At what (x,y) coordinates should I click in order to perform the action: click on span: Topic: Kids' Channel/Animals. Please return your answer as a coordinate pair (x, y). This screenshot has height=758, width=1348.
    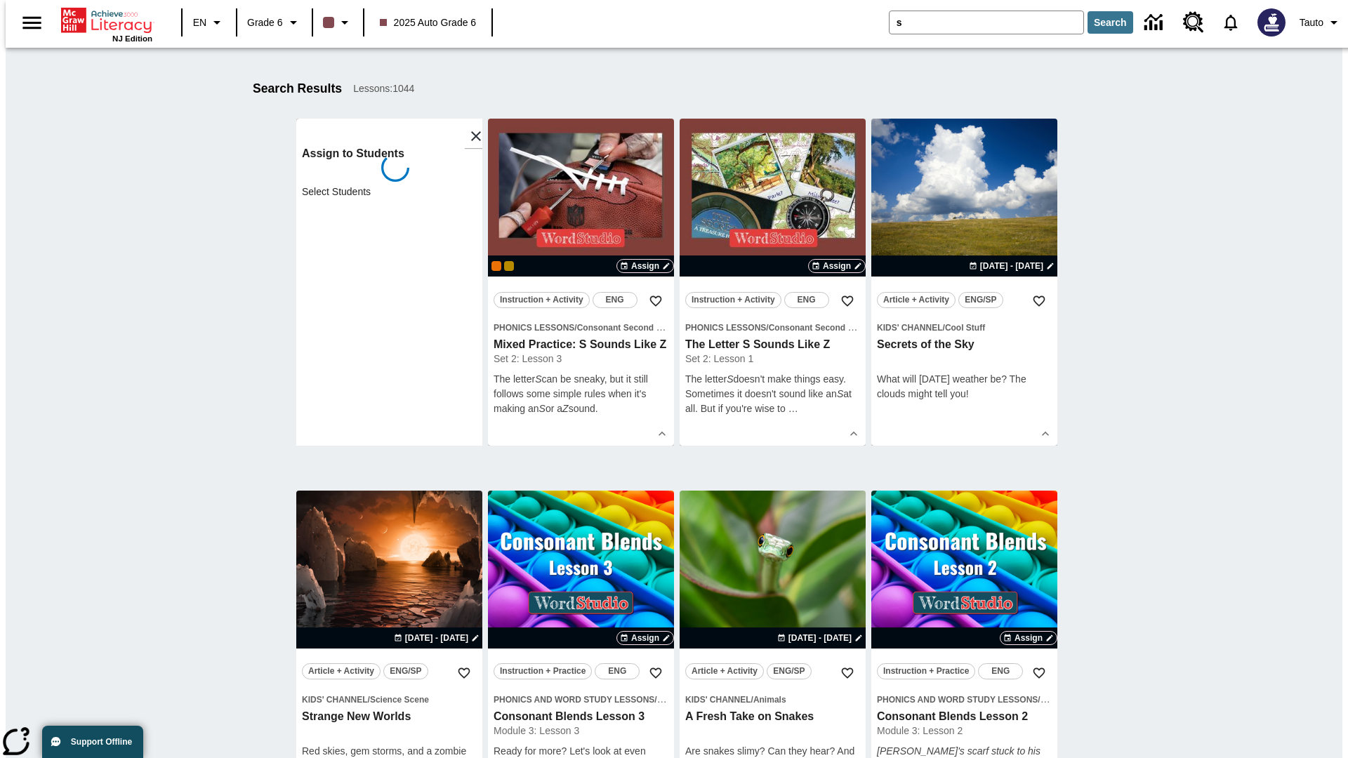
    Looking at the image, I should click on (772, 699).